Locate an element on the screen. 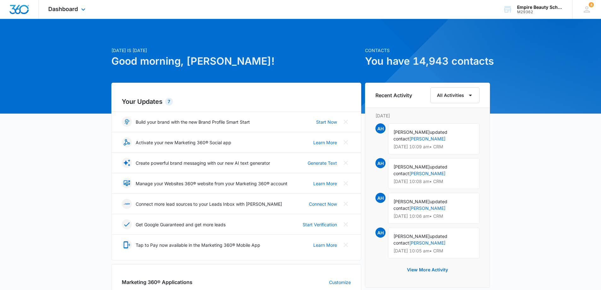  h2: Your Updates is located at coordinates (236, 102).